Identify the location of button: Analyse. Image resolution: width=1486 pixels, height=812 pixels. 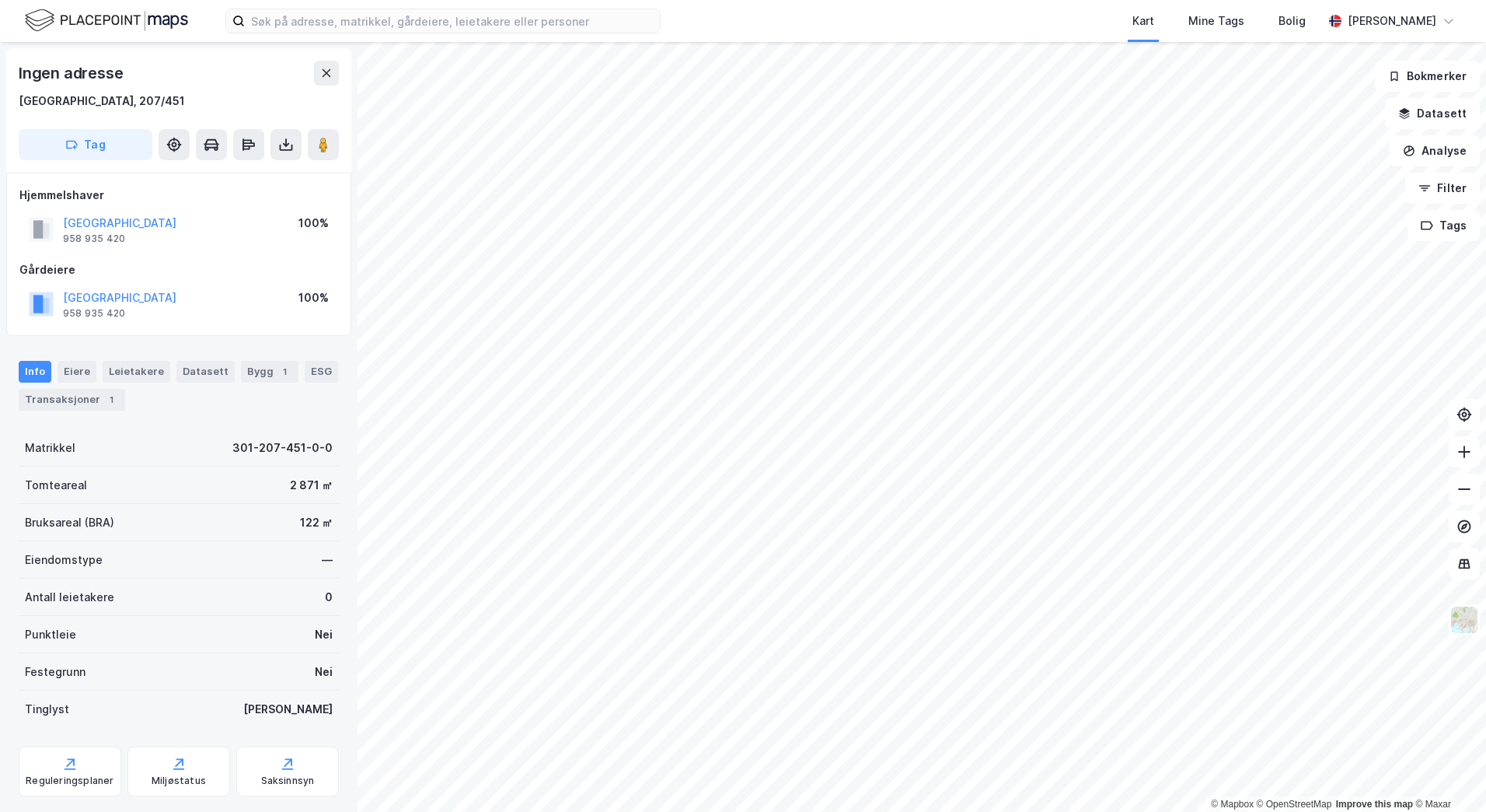
(1435, 151).